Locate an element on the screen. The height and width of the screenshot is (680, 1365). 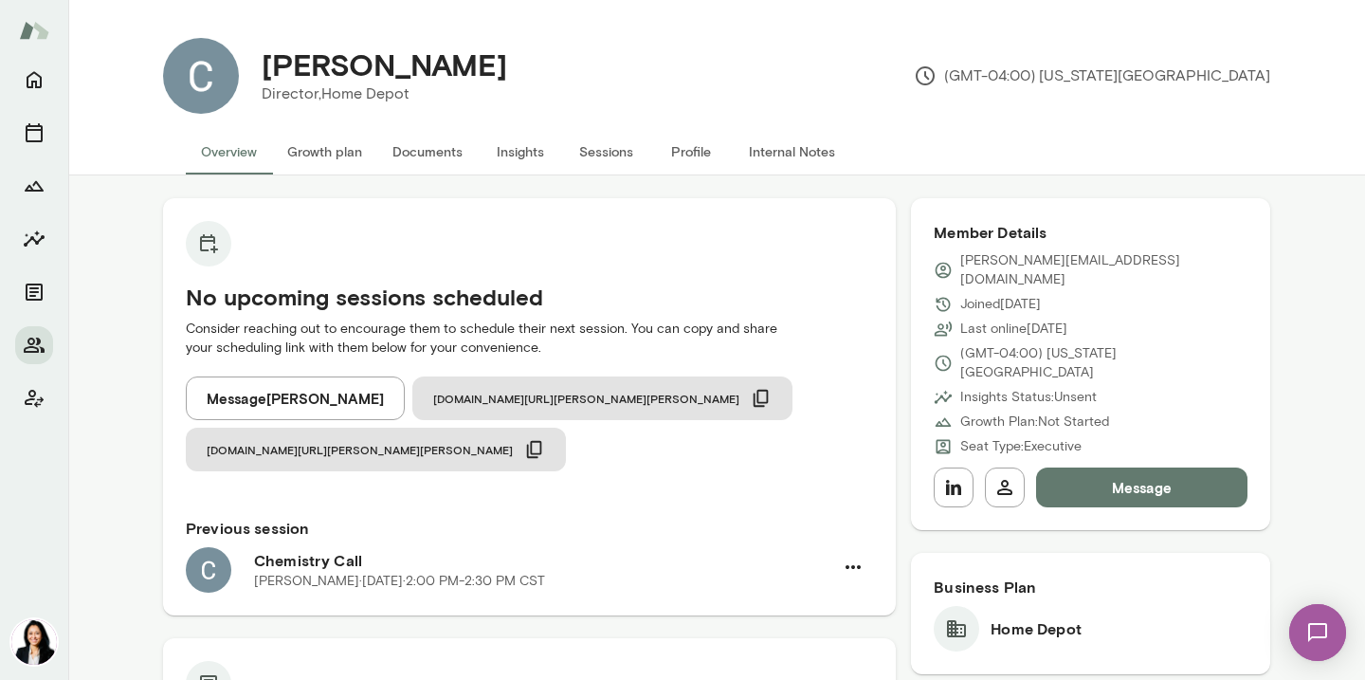
button: Internal Notes is located at coordinates (792, 152).